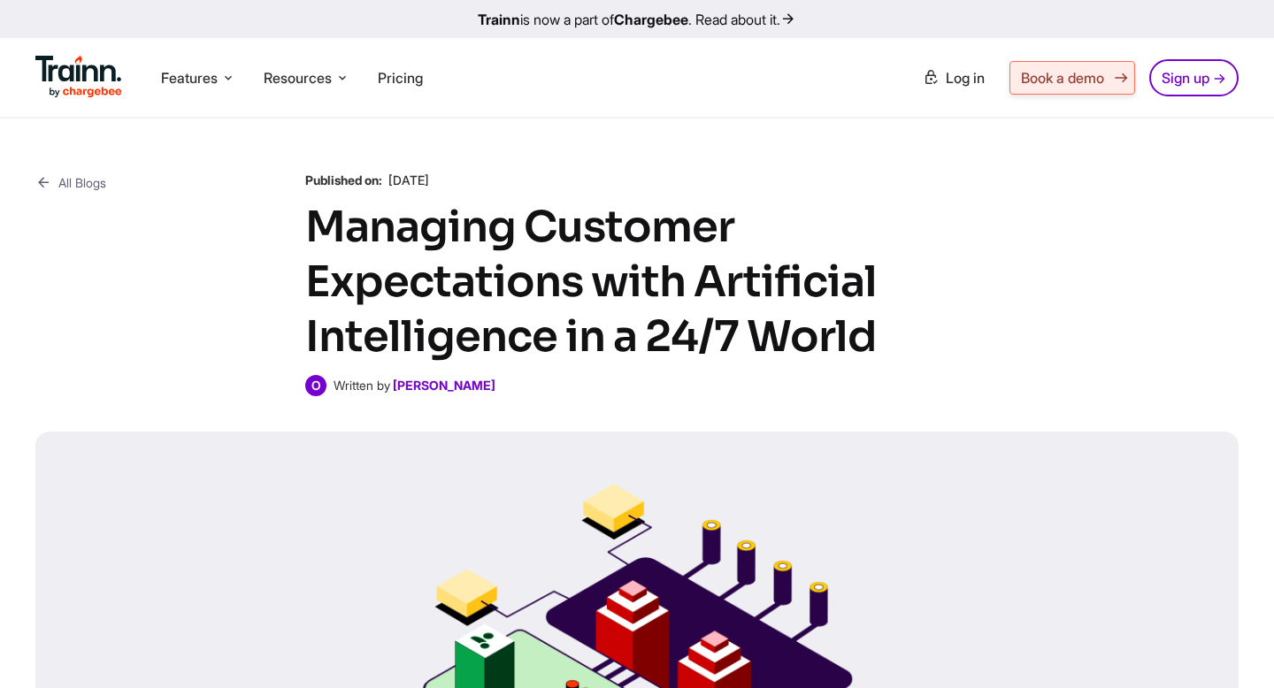  I want to click on a: All Blogs, so click(71, 182).